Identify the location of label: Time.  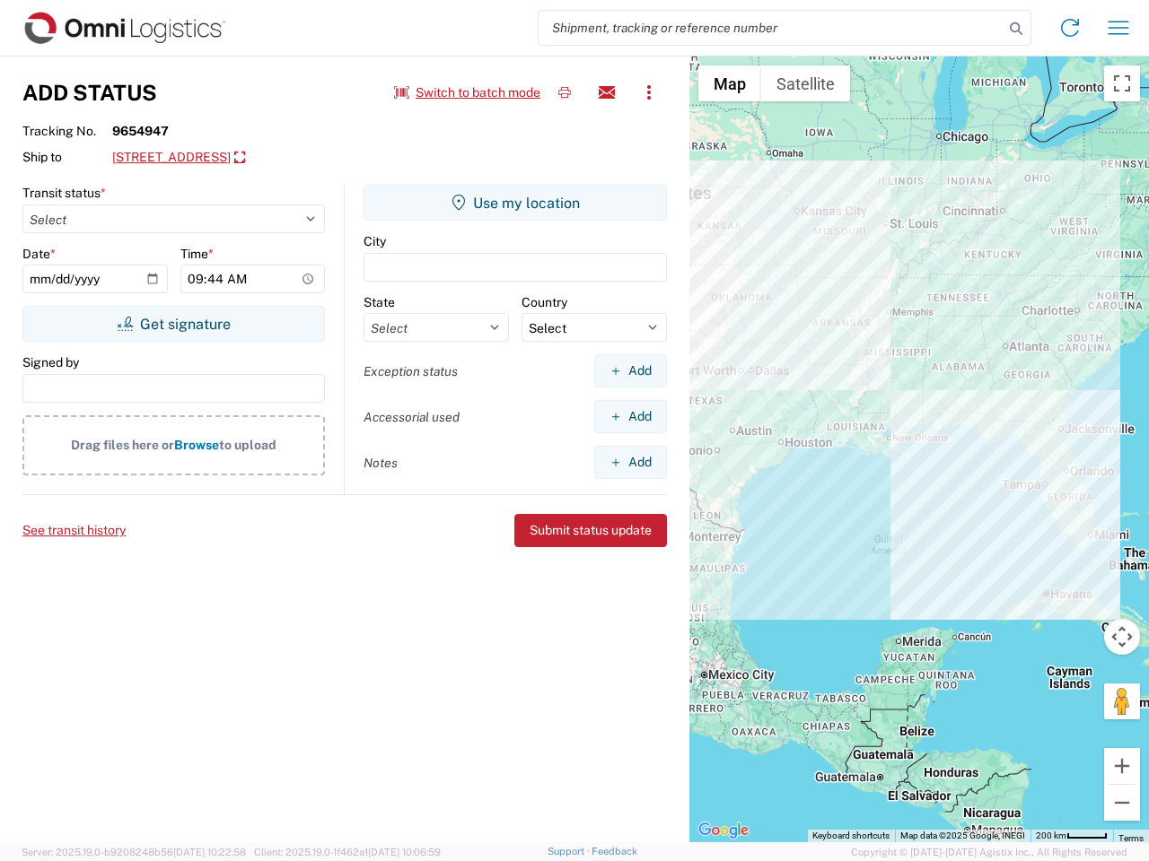
(197, 254).